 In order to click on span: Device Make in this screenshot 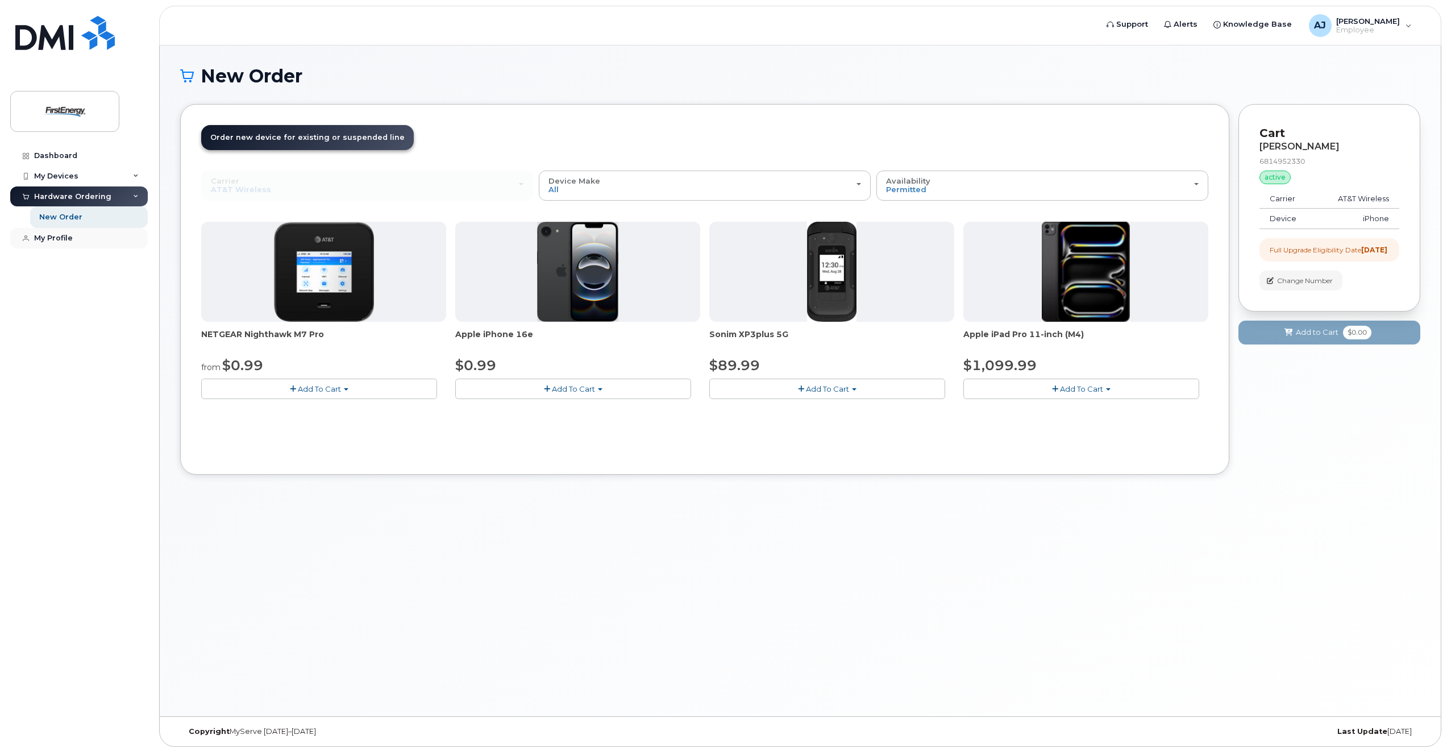, I will do `click(574, 181)`.